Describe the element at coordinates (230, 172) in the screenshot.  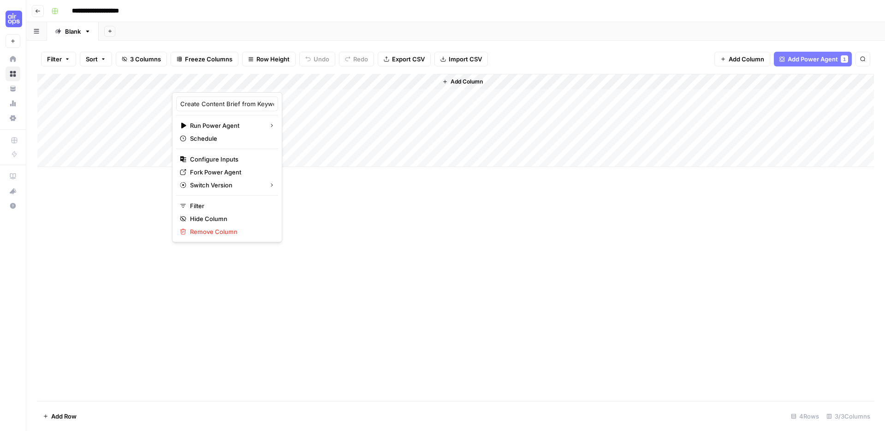
I see `span: Fork Power Agent` at that location.